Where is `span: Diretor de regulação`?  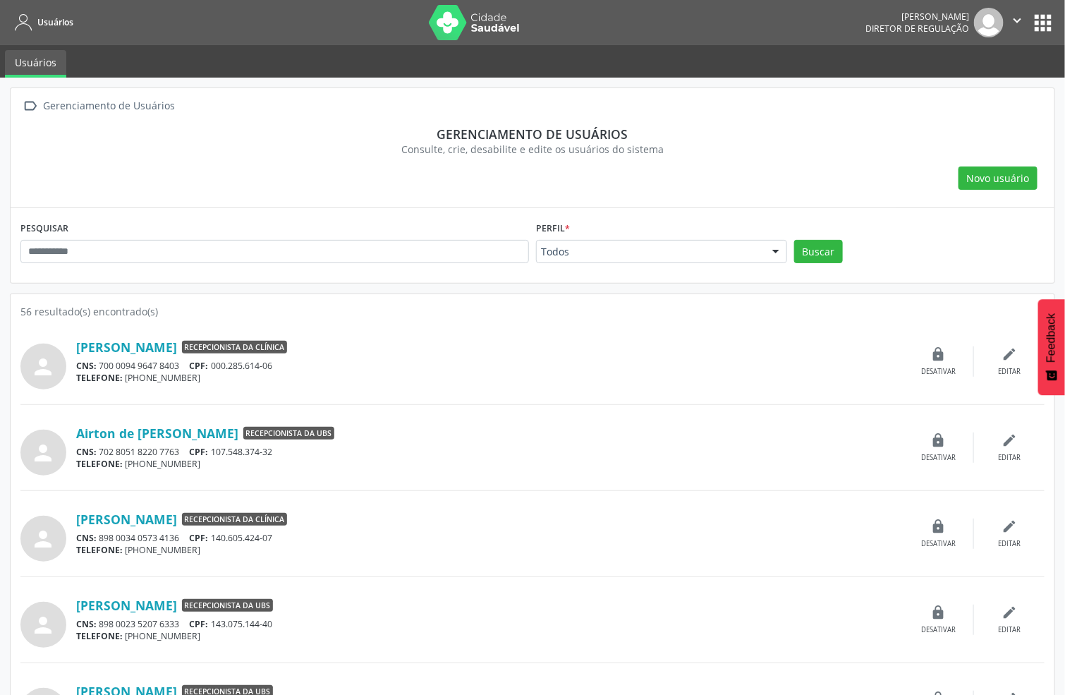 span: Diretor de regulação is located at coordinates (917, 28).